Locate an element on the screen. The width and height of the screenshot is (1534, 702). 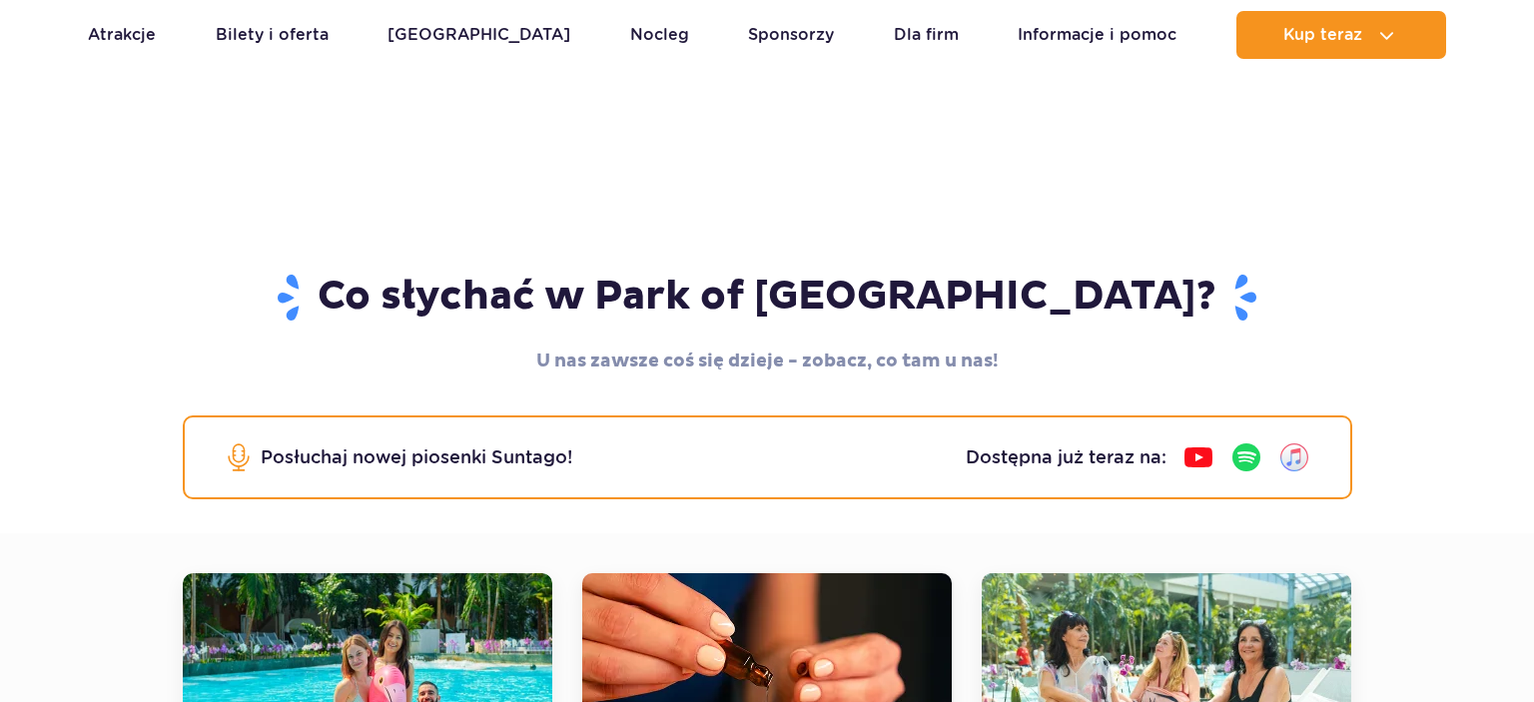
img: iTunes is located at coordinates (1294, 457).